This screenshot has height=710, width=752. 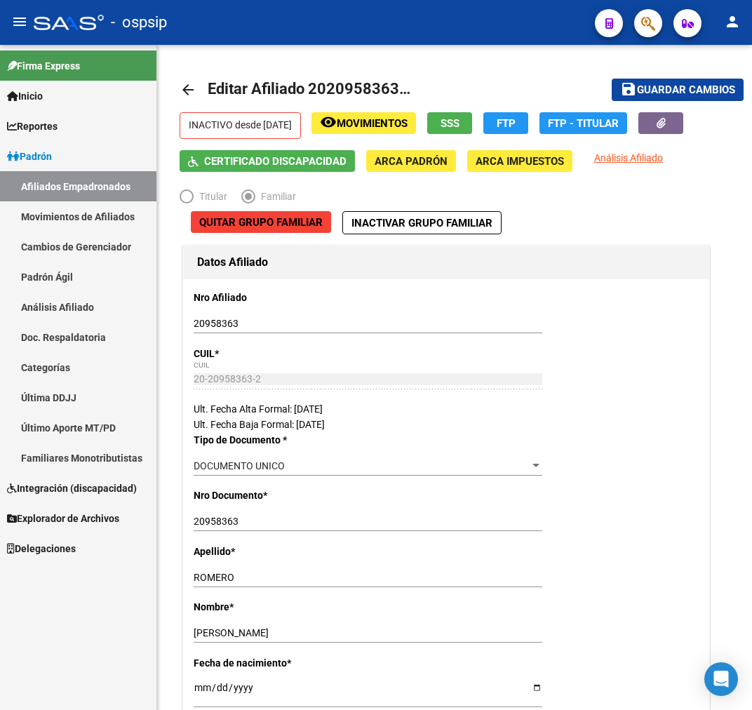 What do you see at coordinates (446, 262) in the screenshot?
I see `h1: Datos Afiliado` at bounding box center [446, 262].